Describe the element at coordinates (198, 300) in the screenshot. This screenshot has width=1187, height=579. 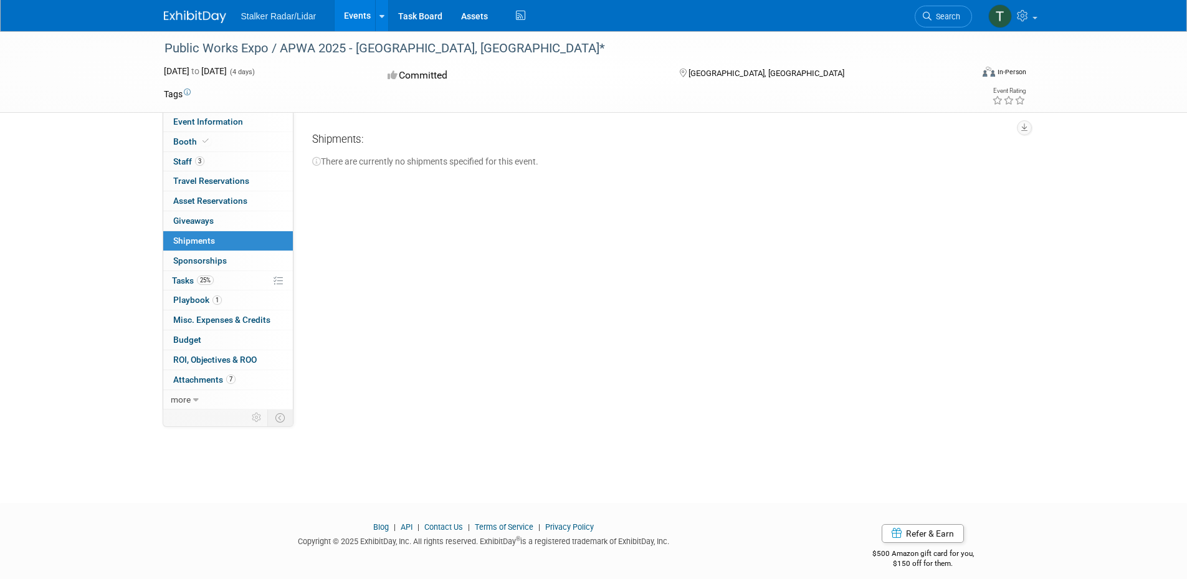
I see `span: Playbook` at that location.